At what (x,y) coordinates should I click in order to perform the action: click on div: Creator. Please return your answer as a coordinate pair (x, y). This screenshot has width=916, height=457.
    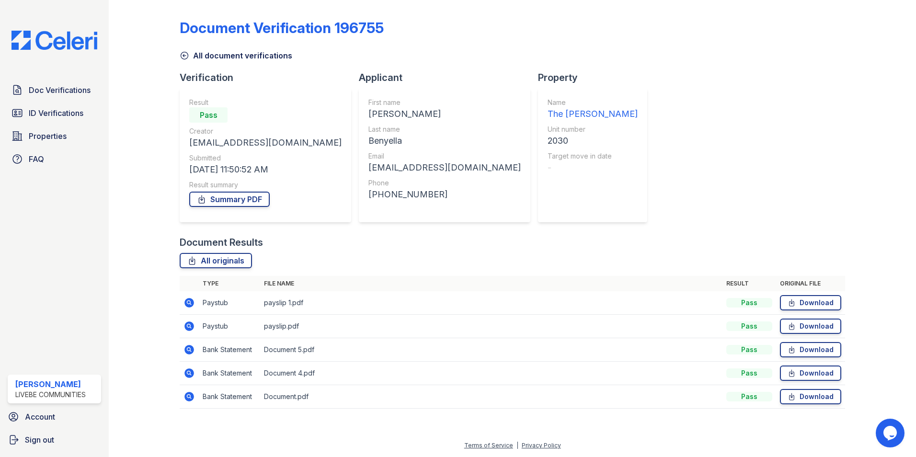
    Looking at the image, I should click on (265, 131).